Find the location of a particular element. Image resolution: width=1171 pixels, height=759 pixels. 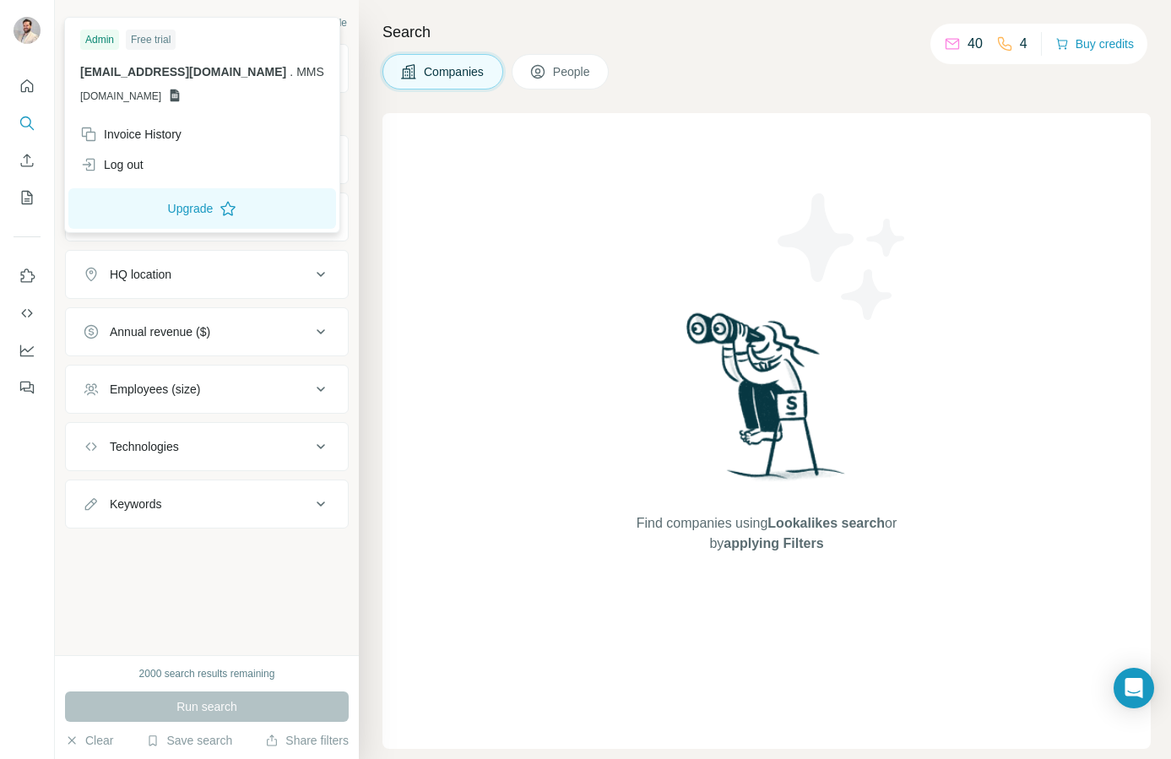

span: applying Filters is located at coordinates (773, 543).